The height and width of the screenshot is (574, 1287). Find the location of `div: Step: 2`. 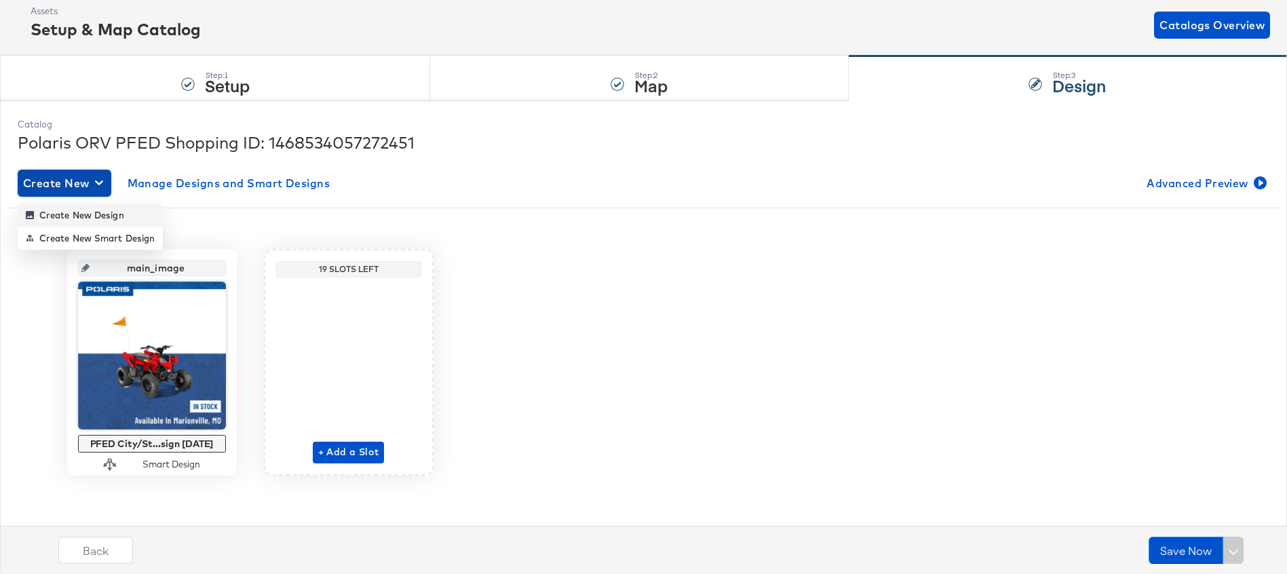

div: Step: 2 is located at coordinates (651, 75).